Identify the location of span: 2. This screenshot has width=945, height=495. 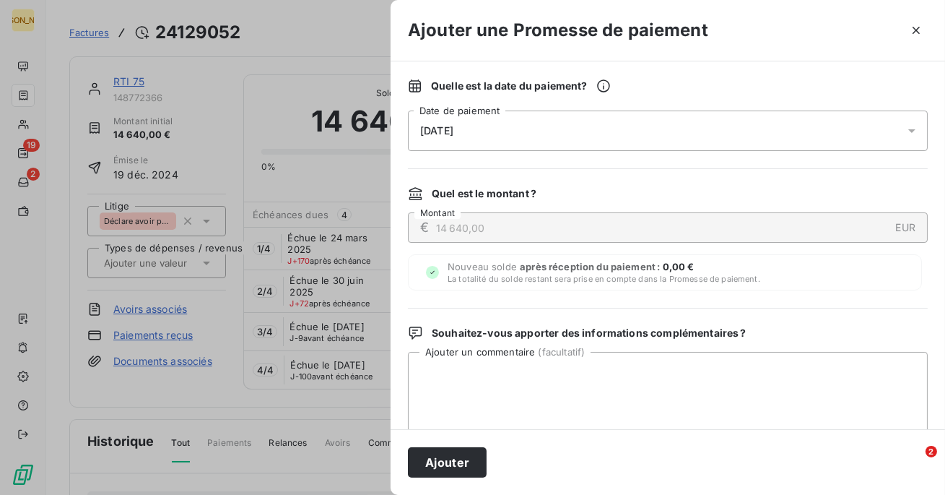
(931, 451).